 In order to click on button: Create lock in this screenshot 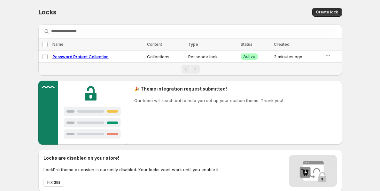, I will do `click(327, 12)`.